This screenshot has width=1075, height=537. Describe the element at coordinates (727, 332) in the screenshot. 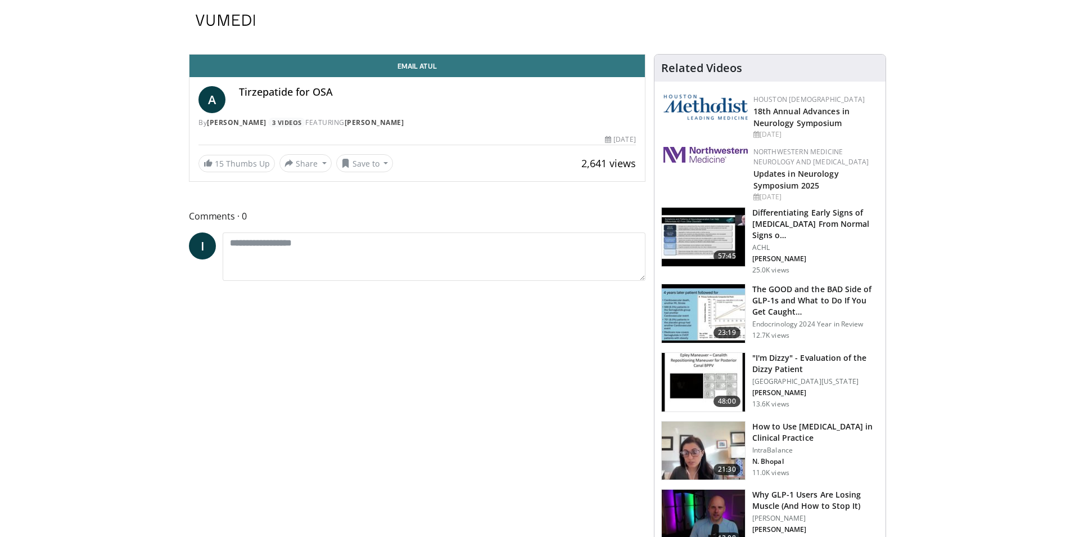

I see `span: 23:19` at that location.